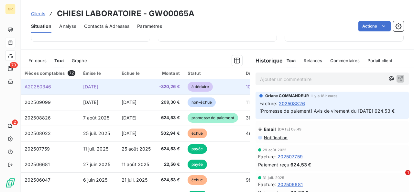 The height and width of the screenshot is (192, 414). Describe the element at coordinates (250, 86) in the screenshot. I see `span: 10 j` at that location.